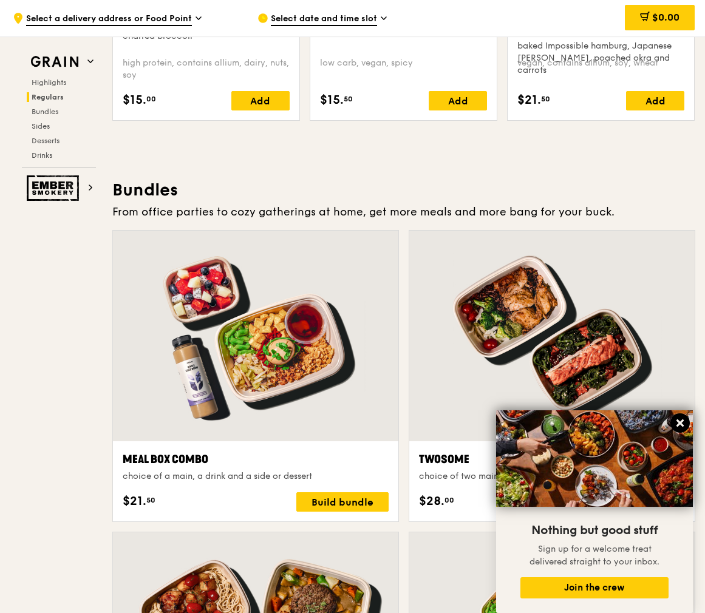 This screenshot has width=705, height=613. I want to click on button: Close, so click(680, 423).